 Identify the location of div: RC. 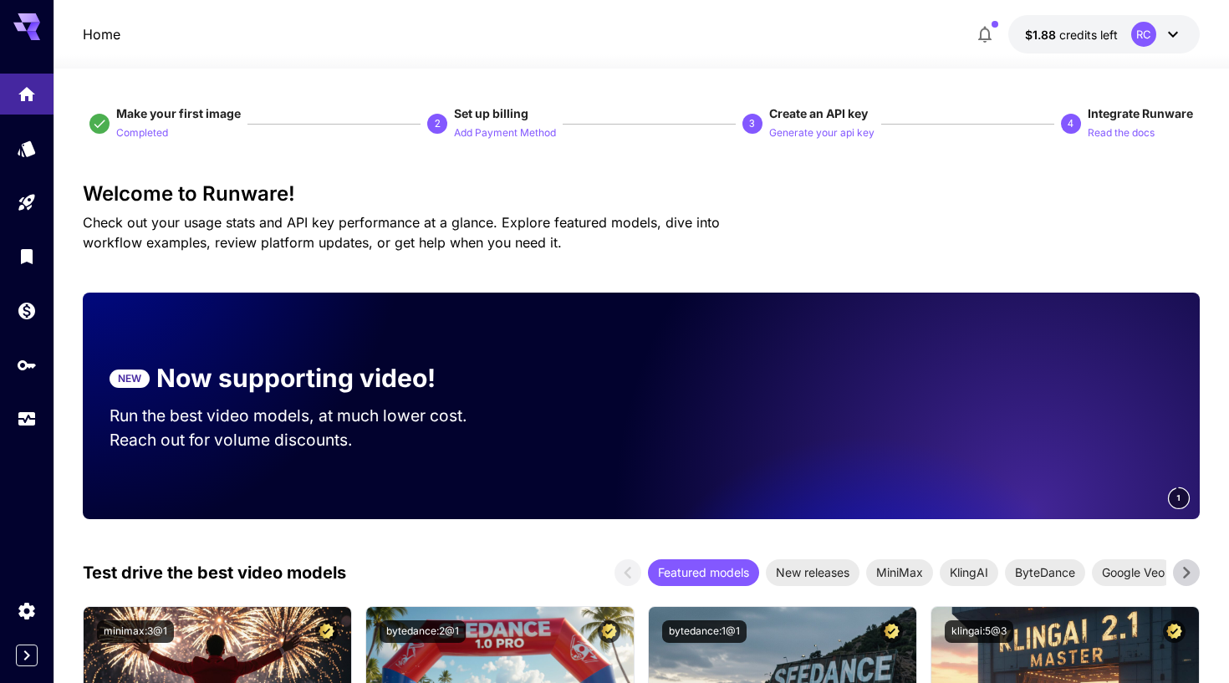
(1144, 34).